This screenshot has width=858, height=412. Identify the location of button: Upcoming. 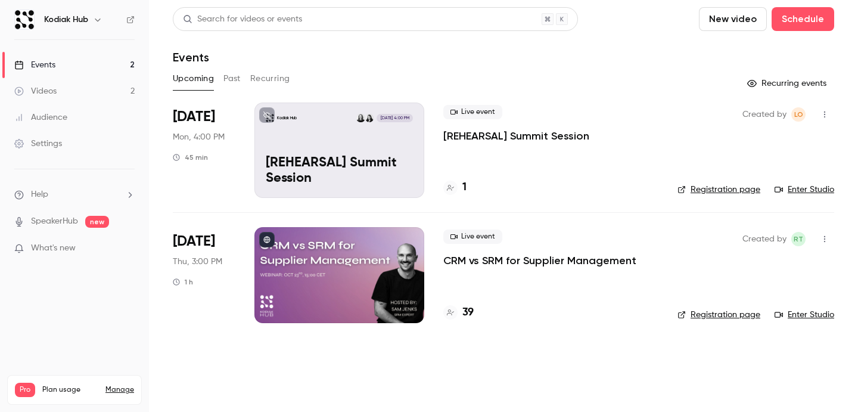
(193, 79).